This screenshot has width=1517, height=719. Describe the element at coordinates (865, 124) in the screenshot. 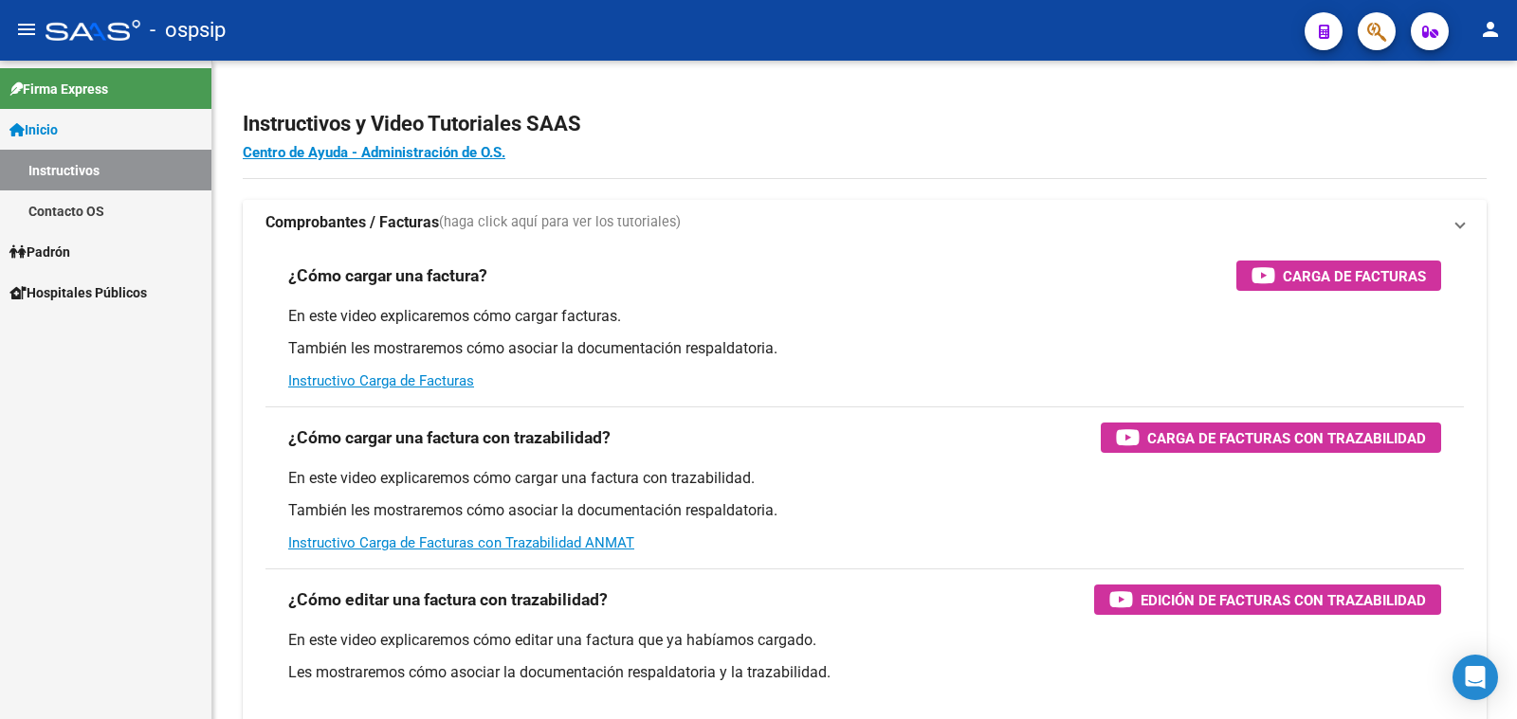

I see `h2: Instructivos y Video Tutoriales SAAS` at that location.